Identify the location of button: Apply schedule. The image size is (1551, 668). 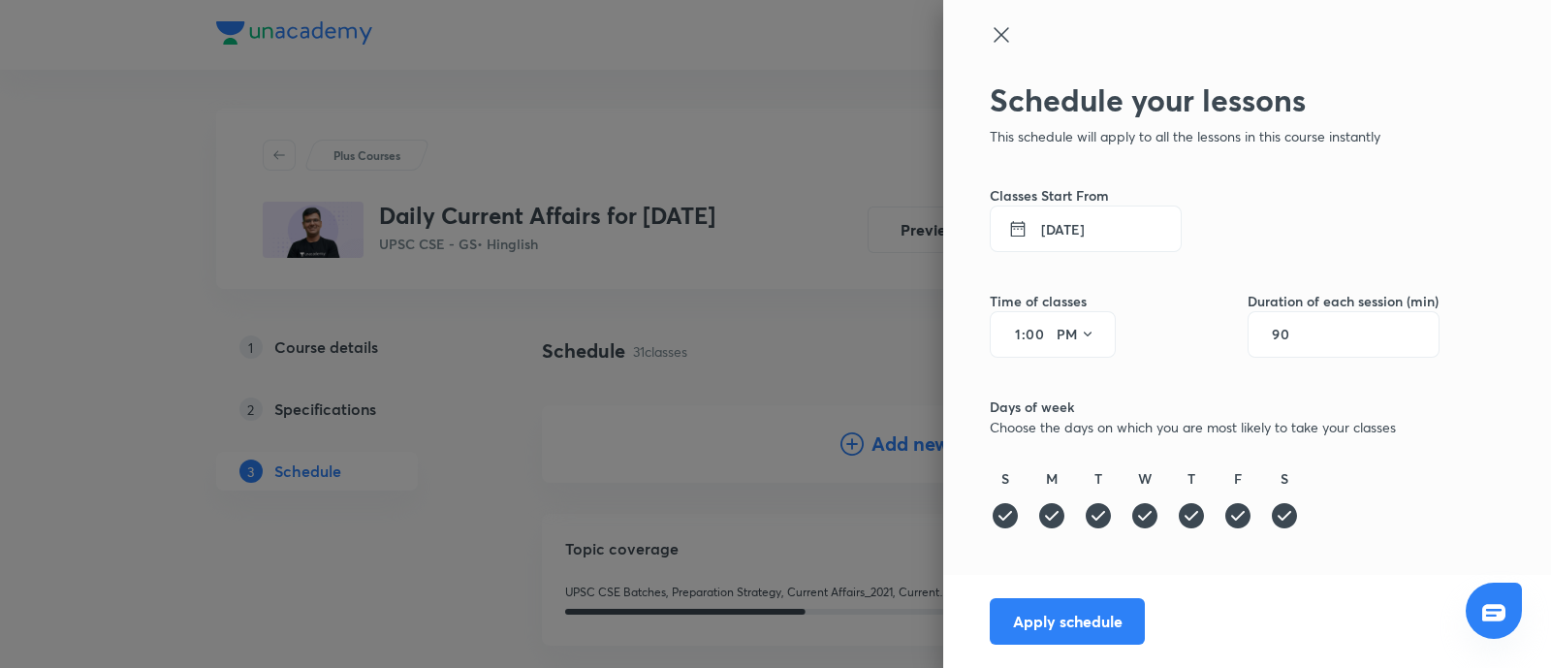
(1067, 621).